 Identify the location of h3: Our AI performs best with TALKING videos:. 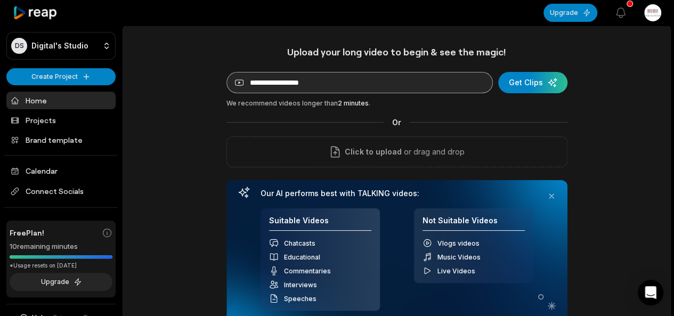
(397, 193).